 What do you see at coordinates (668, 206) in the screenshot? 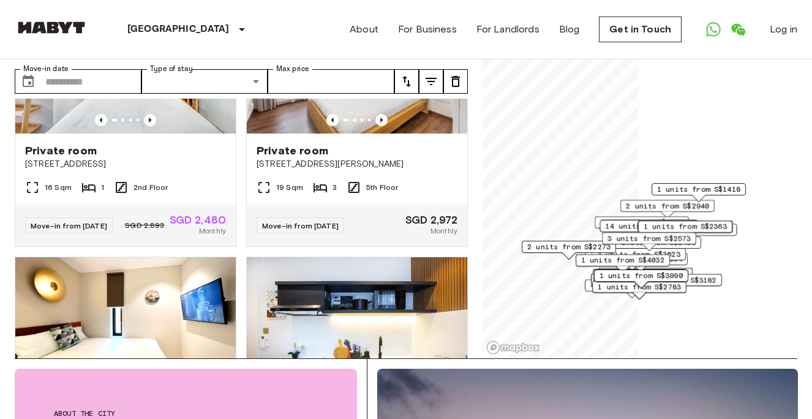
I see `span: 2 units from S$2940` at bounding box center [668, 206].